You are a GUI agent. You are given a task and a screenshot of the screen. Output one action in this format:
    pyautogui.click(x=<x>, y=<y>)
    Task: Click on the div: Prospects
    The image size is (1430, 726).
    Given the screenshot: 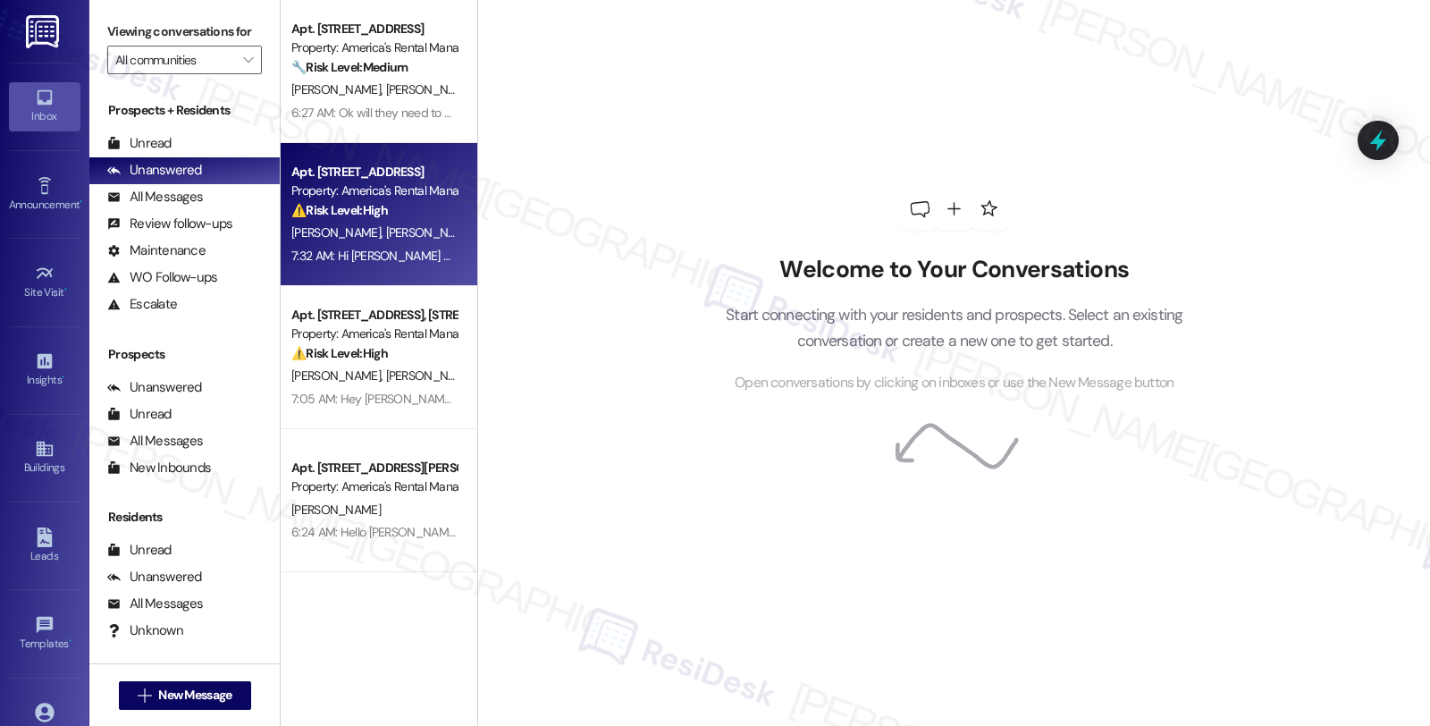 What is the action you would take?
    pyautogui.click(x=184, y=354)
    